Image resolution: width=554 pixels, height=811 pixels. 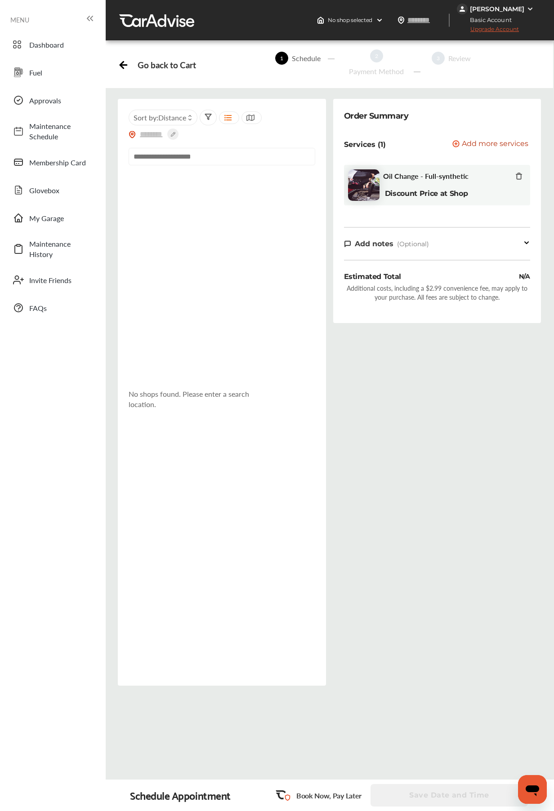 What do you see at coordinates (524, 276) in the screenshot?
I see `div: N/A` at bounding box center [524, 276].